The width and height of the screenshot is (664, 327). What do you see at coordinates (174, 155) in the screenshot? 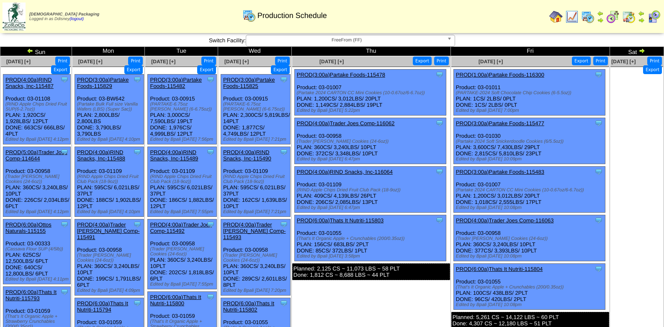
I see `a: PROD(4:00a)RIND Snacks, Inc-115489` at bounding box center [174, 155].